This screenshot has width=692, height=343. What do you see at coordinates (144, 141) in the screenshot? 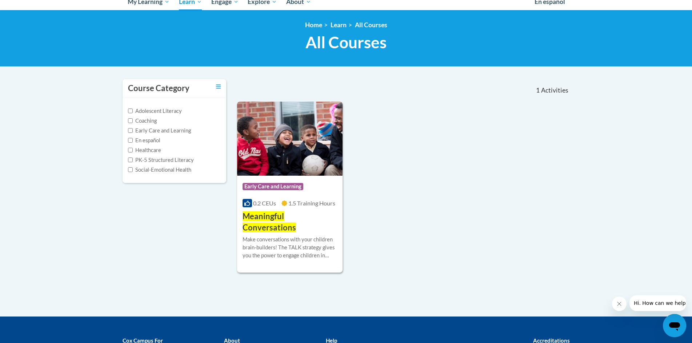
I see `label: En español` at bounding box center [144, 141].